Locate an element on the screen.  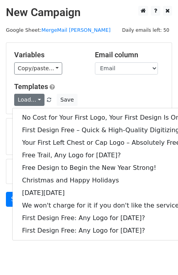
h2: New Campaign is located at coordinates (89, 13).